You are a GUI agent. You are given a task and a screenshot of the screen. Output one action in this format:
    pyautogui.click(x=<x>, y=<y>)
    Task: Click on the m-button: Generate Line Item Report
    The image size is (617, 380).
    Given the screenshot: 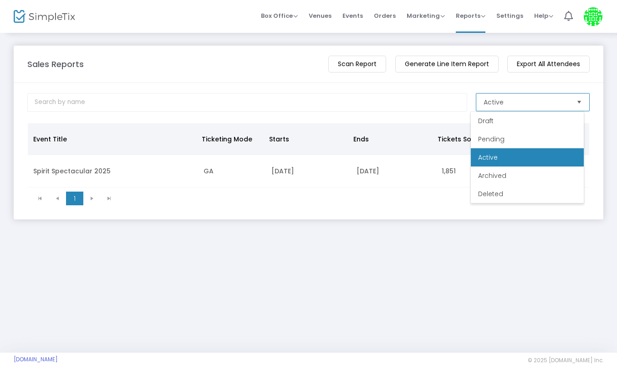 What is the action you would take?
    pyautogui.click(x=447, y=64)
    